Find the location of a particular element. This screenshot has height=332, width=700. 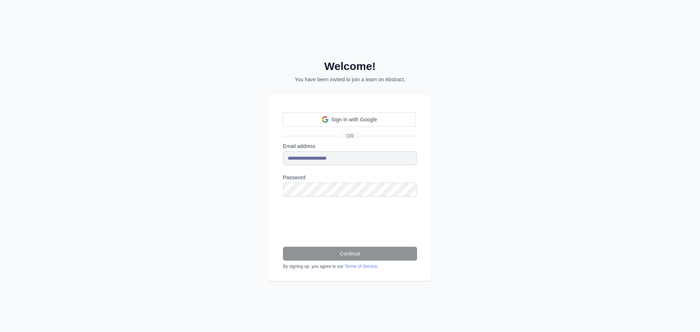

h2: Welcome! is located at coordinates (350, 66).